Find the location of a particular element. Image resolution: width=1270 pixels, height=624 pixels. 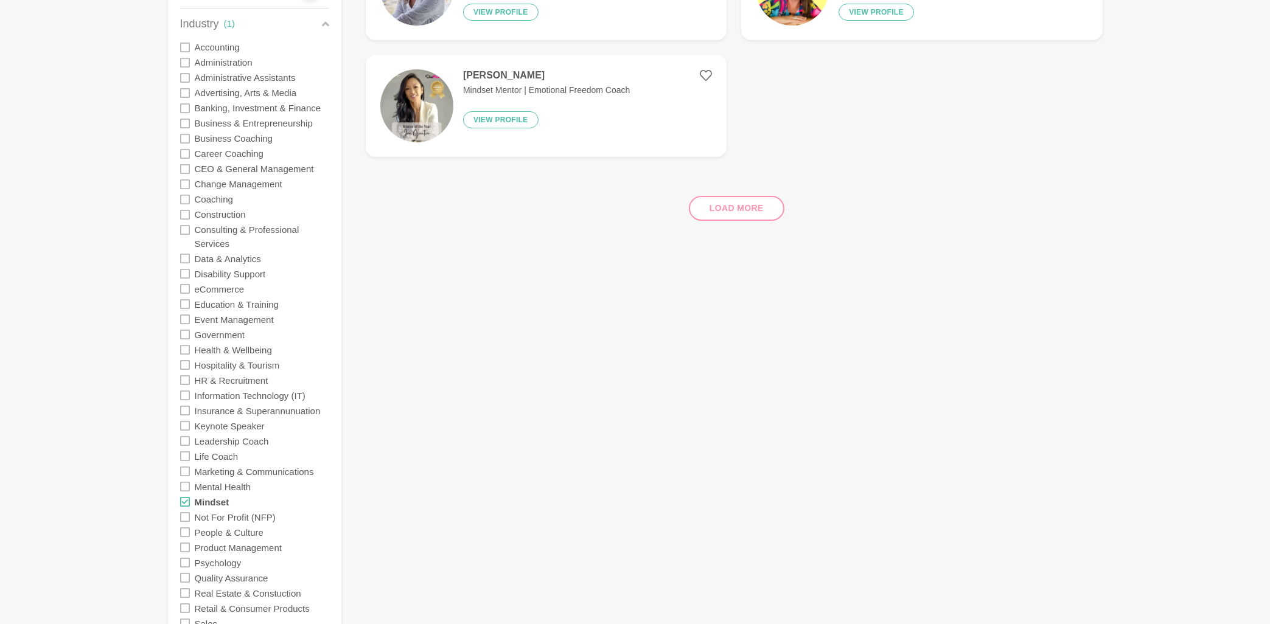

label: Keynote Speaker is located at coordinates (229, 425).